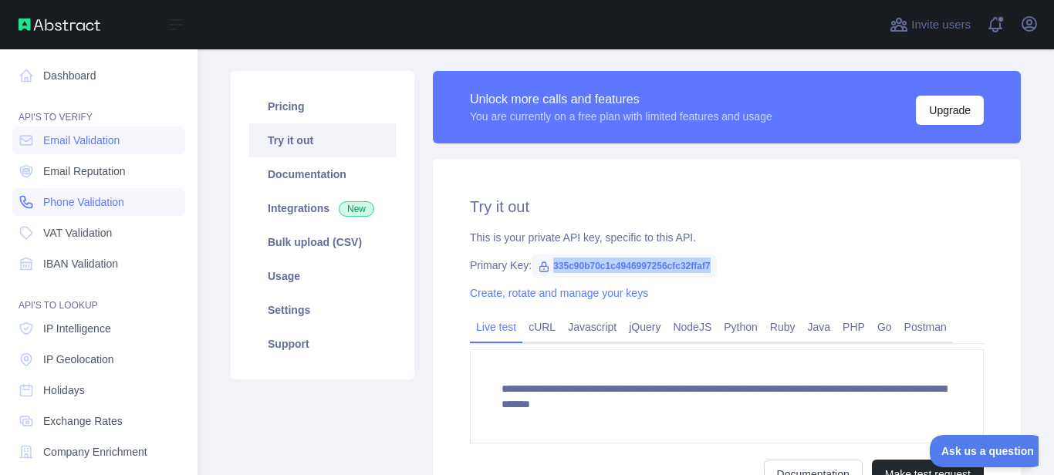 The image size is (1054, 475). I want to click on img: Abstract API, so click(59, 25).